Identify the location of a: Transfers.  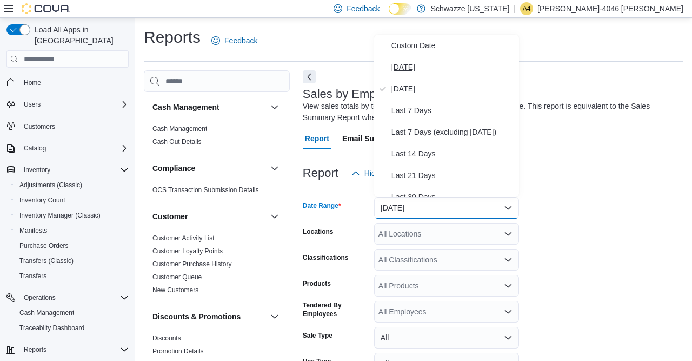
(33, 276).